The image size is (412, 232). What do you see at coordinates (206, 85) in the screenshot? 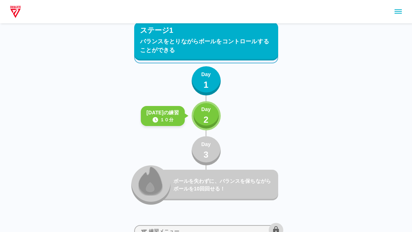
I see `p: 1` at bounding box center [206, 85].